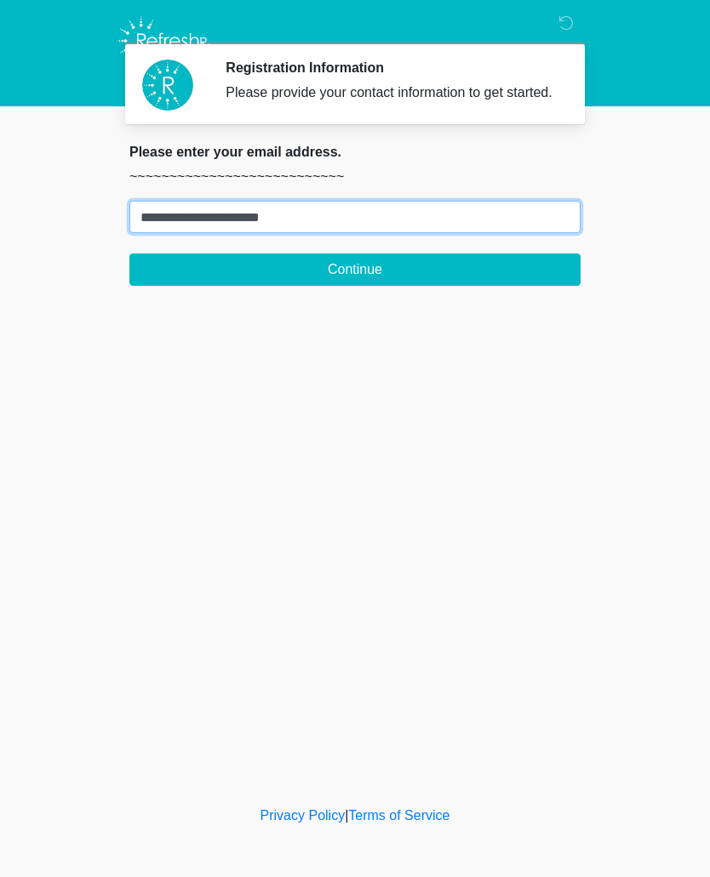 The image size is (710, 877). Describe the element at coordinates (355, 270) in the screenshot. I see `button: Continue` at that location.